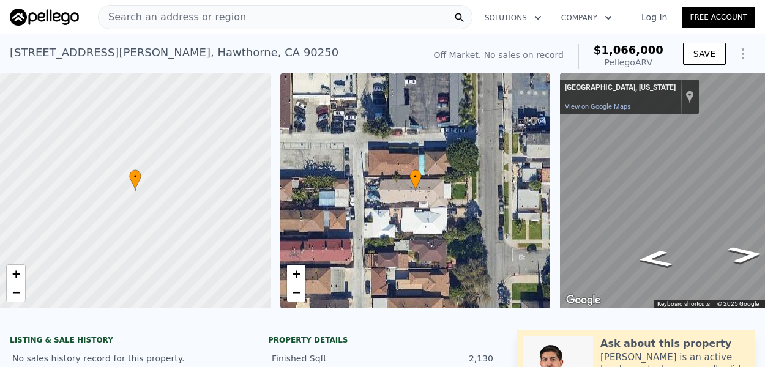  What do you see at coordinates (327, 359) in the screenshot?
I see `div: Finished Sqft` at bounding box center [327, 359].